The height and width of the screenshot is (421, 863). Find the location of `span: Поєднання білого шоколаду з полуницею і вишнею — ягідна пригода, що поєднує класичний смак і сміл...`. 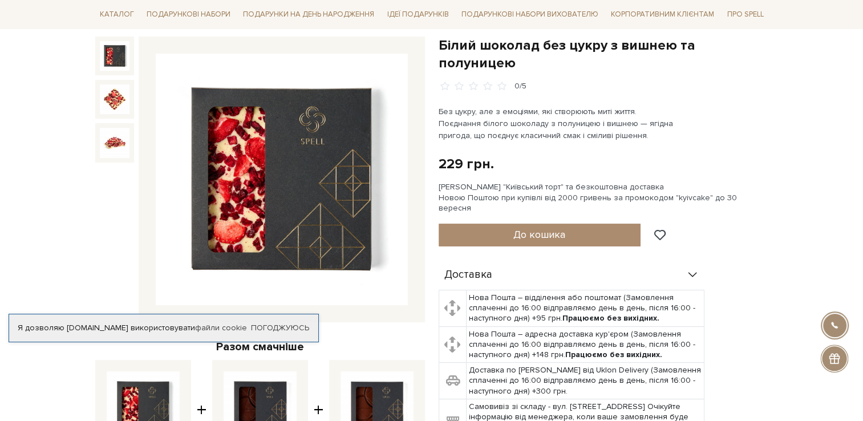

span: Поєднання білого шоколаду з полуницею і вишнею — ягідна пригода, що поєднує класичний смак і сміл... is located at coordinates (557, 130).